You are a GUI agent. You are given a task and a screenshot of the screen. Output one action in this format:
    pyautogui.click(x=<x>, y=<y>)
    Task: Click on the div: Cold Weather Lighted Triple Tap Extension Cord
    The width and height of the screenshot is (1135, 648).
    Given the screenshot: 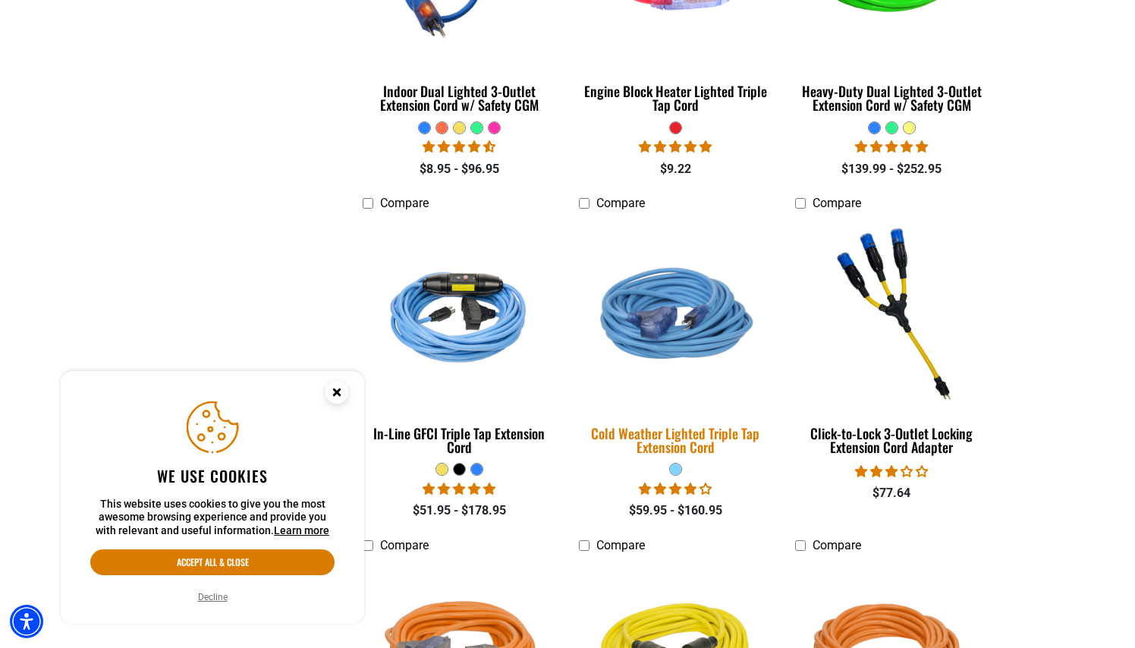 What is the action you would take?
    pyautogui.click(x=675, y=440)
    